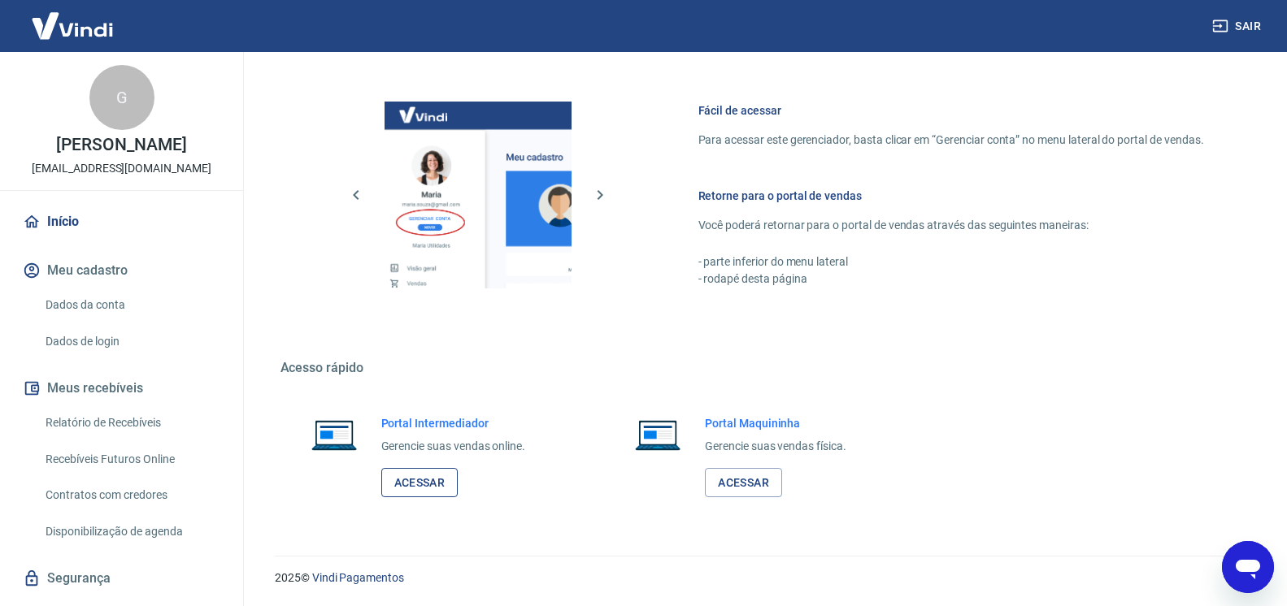 The width and height of the screenshot is (1287, 606). Describe the element at coordinates (951, 140) in the screenshot. I see `p: Para acessar este gerenciador, basta clicar em “Gerenciar conta” no menu lateral do portal de ven...` at that location.